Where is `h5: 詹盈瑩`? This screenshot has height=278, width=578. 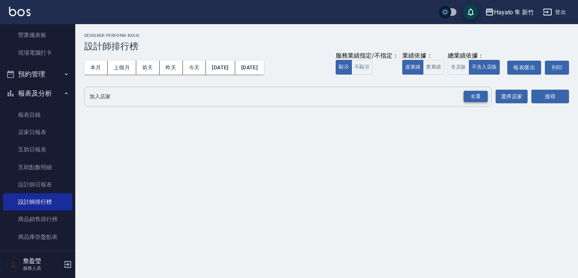 h5: 詹盈瑩 is located at coordinates (42, 261).